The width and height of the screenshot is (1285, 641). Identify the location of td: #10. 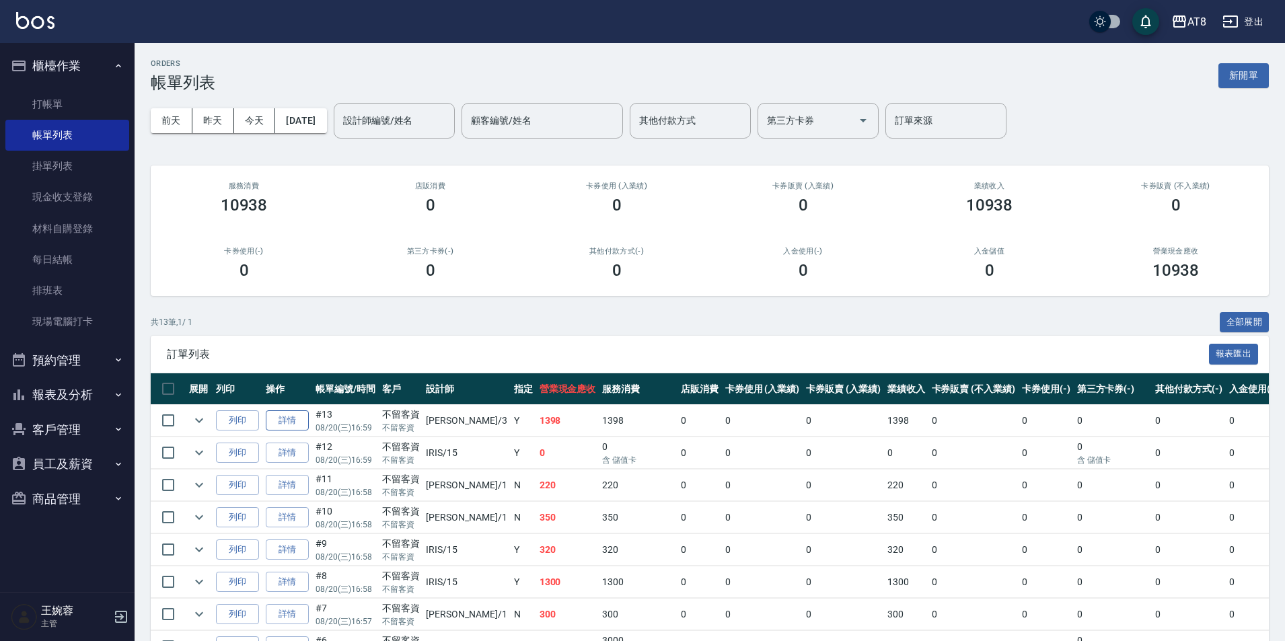
(345, 517).